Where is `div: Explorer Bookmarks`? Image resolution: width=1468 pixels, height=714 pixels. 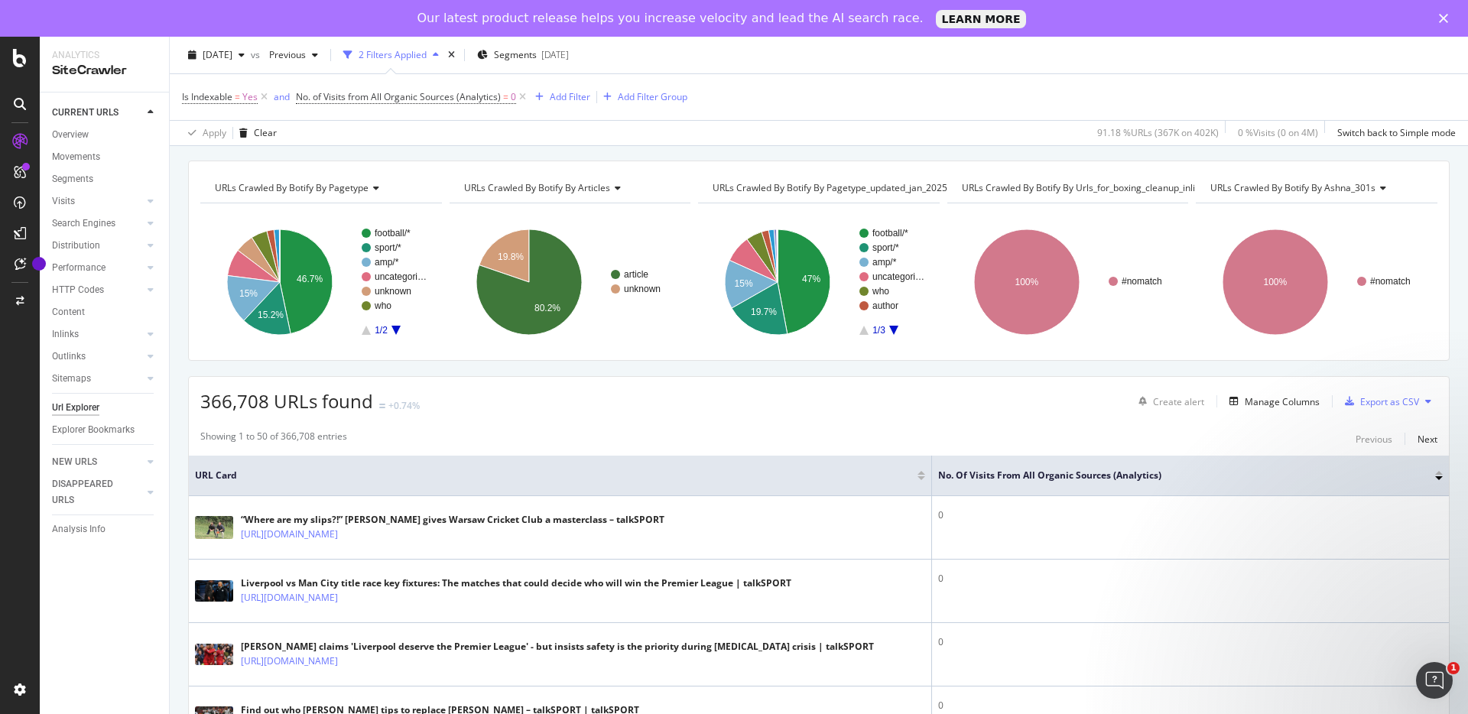
div: Explorer Bookmarks is located at coordinates (93, 430).